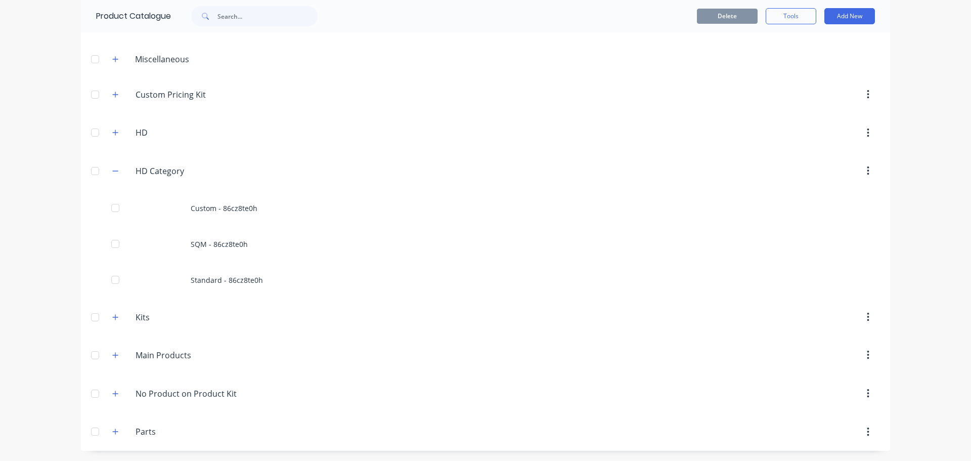  I want to click on div: Custom - 86cz8te0h, so click(486, 208).